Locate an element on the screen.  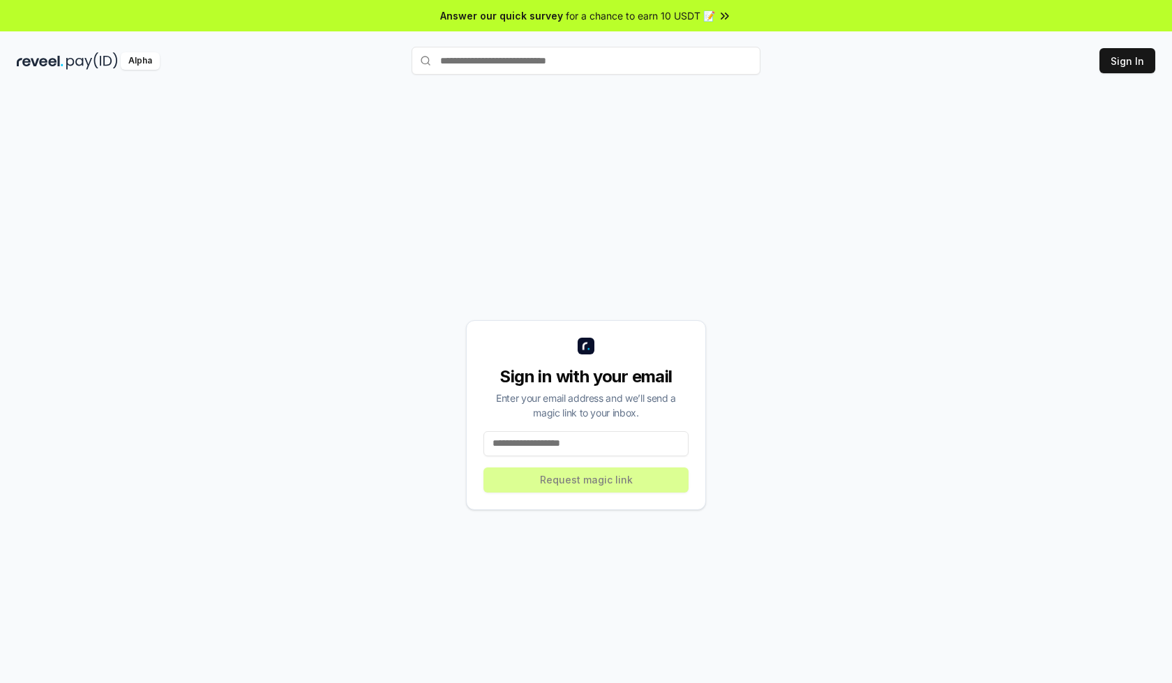
img: pay_id is located at coordinates (92, 61).